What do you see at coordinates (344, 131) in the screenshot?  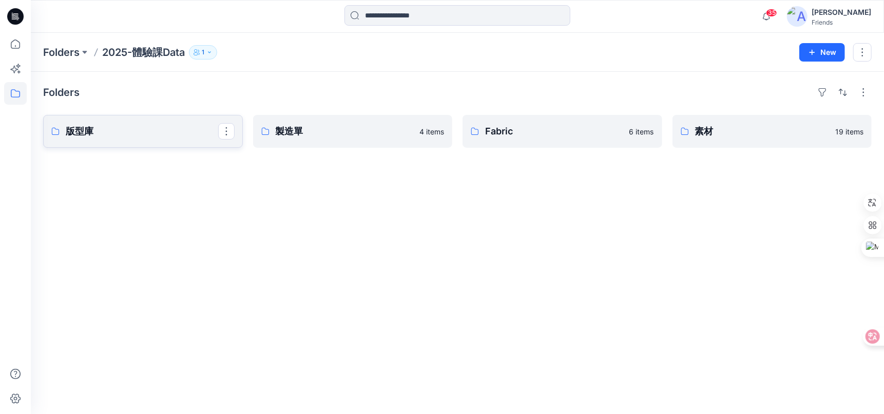 I see `p: 製造單` at bounding box center [344, 131].